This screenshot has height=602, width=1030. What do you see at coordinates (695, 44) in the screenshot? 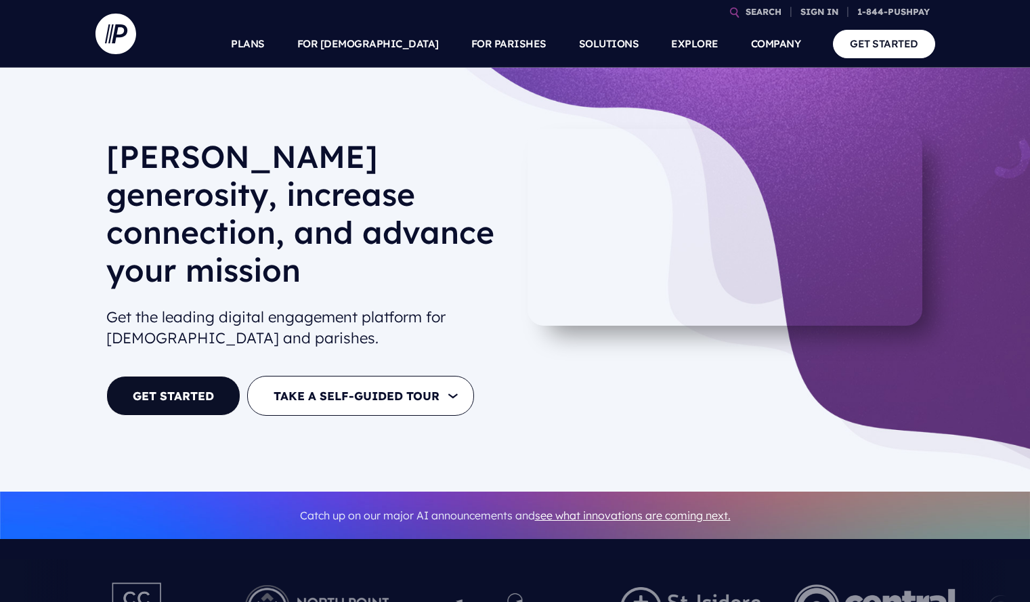
I see `a: EXPLORE` at bounding box center [695, 44].